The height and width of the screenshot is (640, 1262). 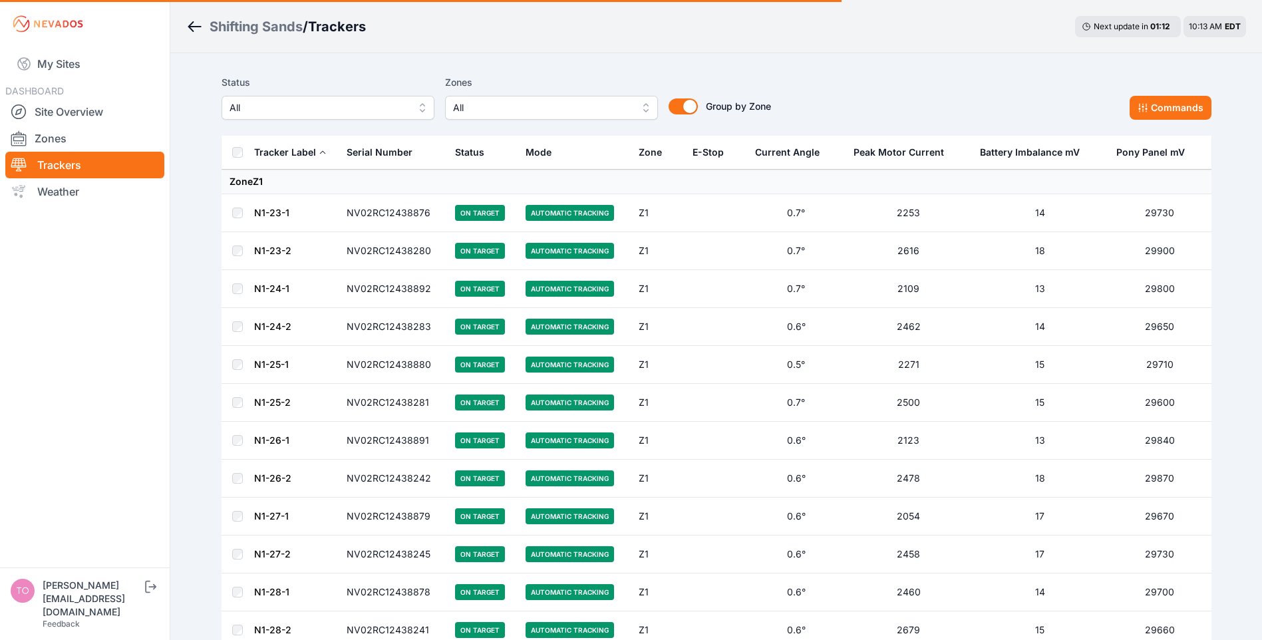 What do you see at coordinates (85, 192) in the screenshot?
I see `a: Weather` at bounding box center [85, 192].